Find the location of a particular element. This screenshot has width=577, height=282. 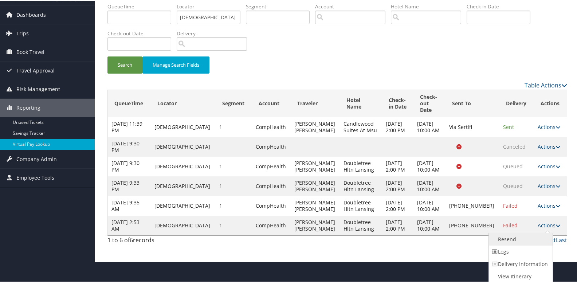

span: Travel Approval is located at coordinates (35, 70).